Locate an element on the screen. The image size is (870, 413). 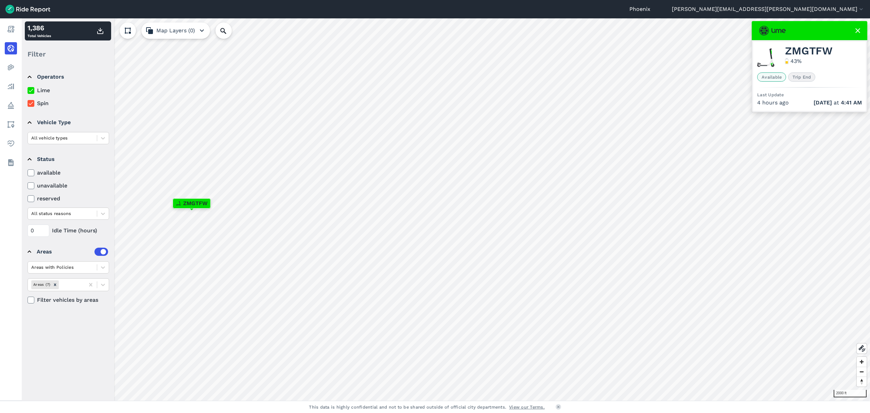
a: Heatmaps is located at coordinates (11, 67).